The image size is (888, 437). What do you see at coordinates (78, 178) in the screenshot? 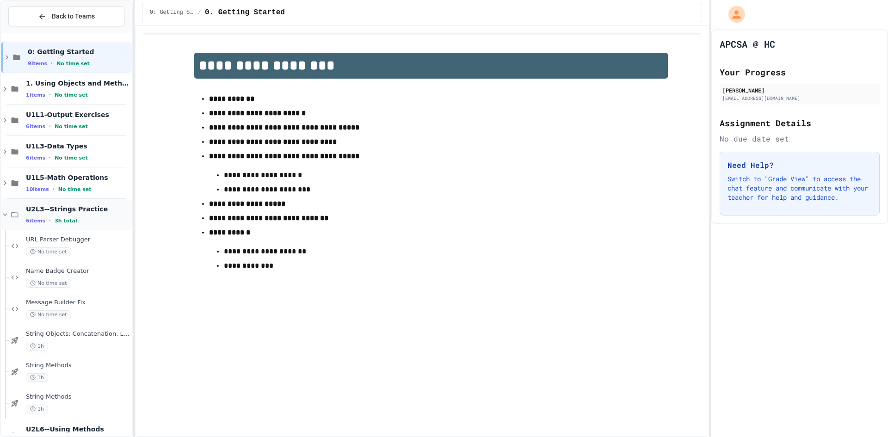
I see `span: U1L5-Math Operations` at bounding box center [78, 178].